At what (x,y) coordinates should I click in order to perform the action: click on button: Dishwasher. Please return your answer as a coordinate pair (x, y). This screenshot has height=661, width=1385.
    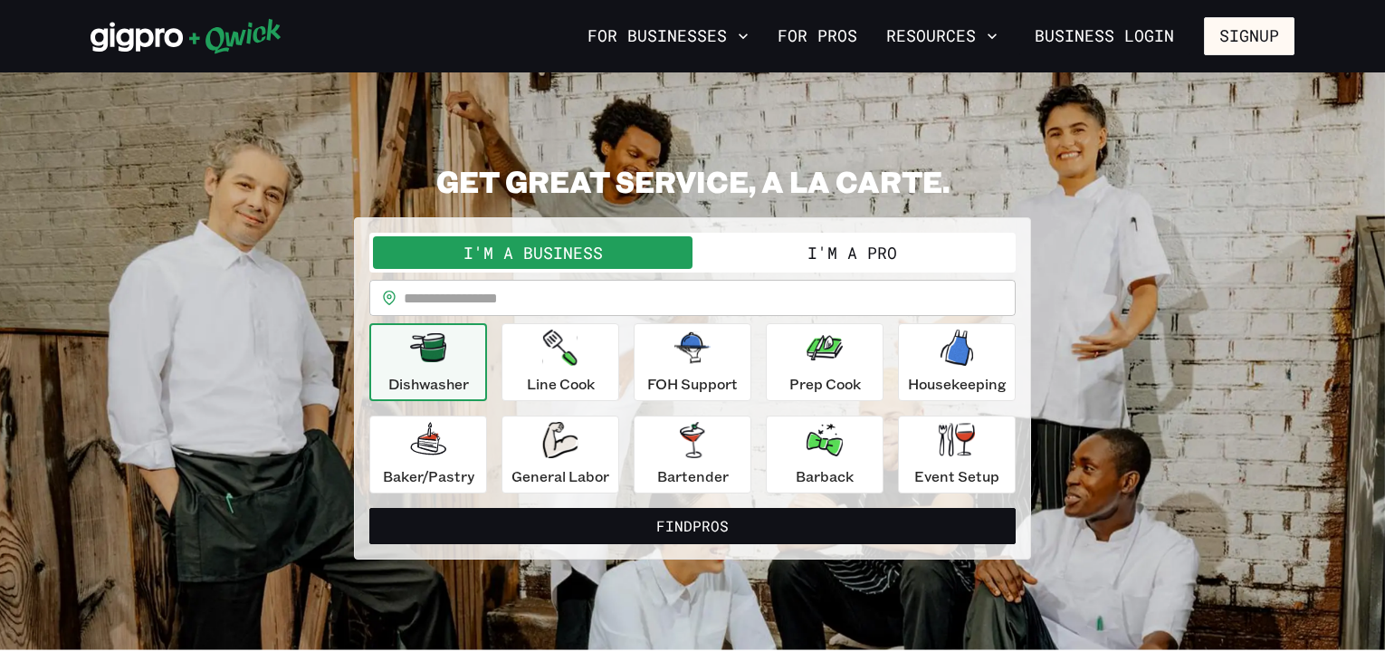
    Looking at the image, I should click on (428, 362).